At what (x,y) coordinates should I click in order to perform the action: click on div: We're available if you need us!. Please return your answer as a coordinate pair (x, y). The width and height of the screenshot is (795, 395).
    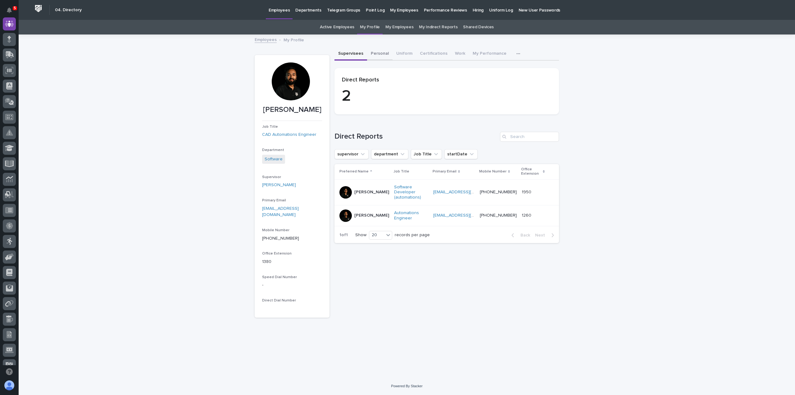
    Looking at the image, I should click on (50, 105).